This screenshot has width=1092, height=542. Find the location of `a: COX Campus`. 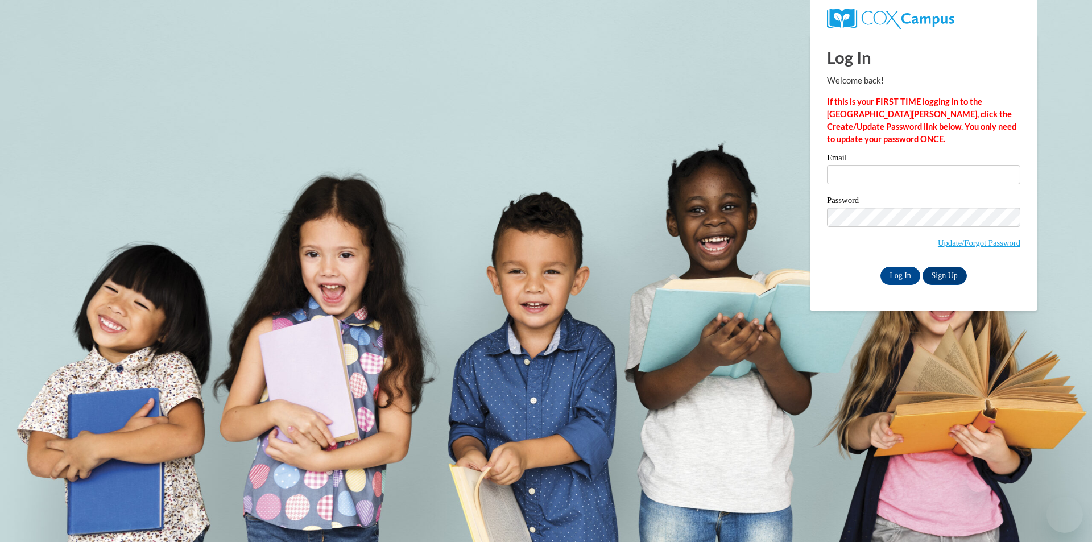

a: COX Campus is located at coordinates (923, 19).